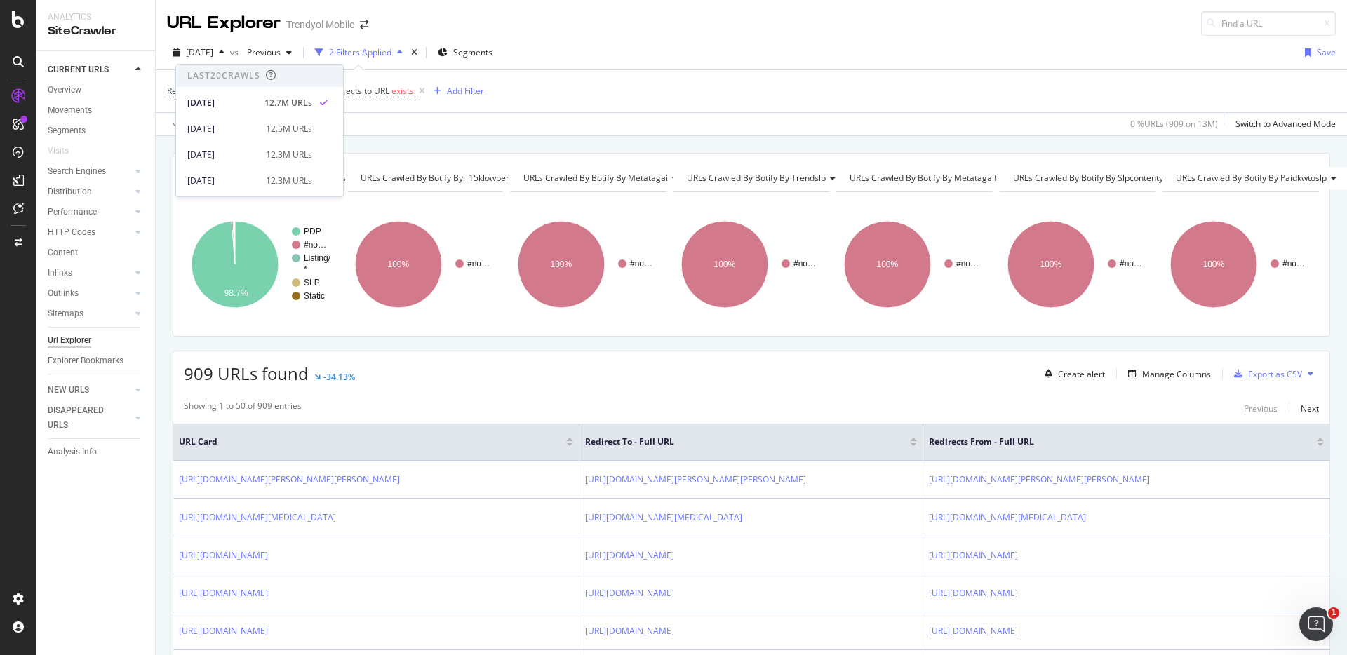 The image size is (1347, 655). Describe the element at coordinates (766, 178) in the screenshot. I see `h4: URLs Crawled By Botify By trendslp` at that location.